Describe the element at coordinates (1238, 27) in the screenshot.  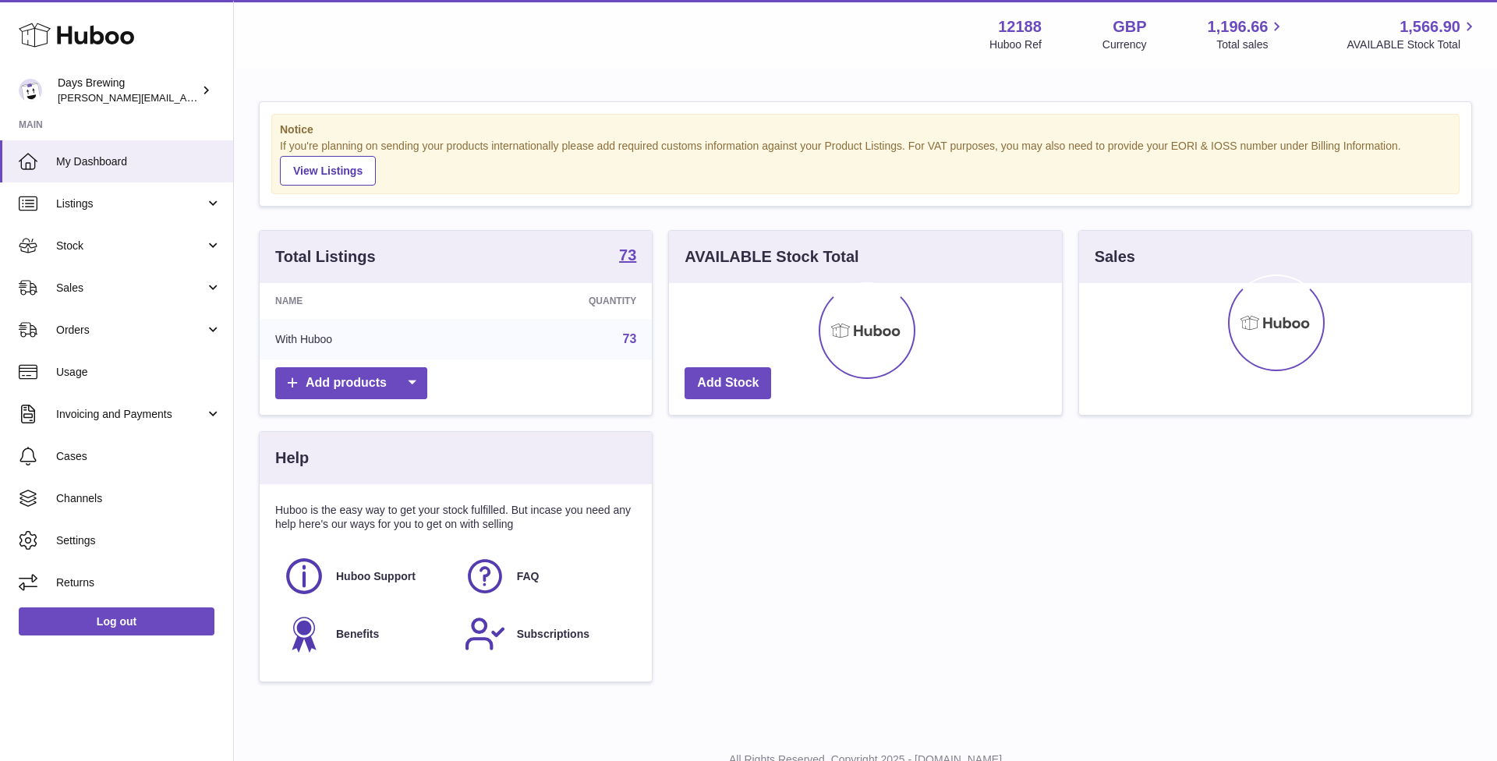
I see `span: 1,196.66` at that location.